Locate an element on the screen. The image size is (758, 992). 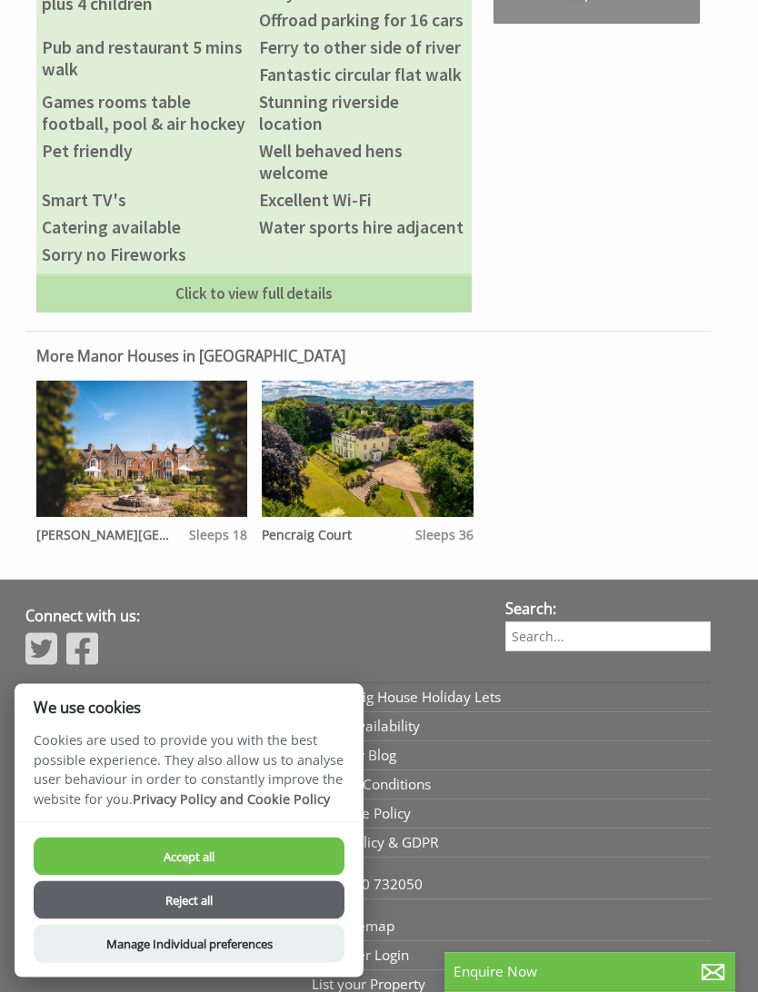
a: Late Availability is located at coordinates (368, 728).